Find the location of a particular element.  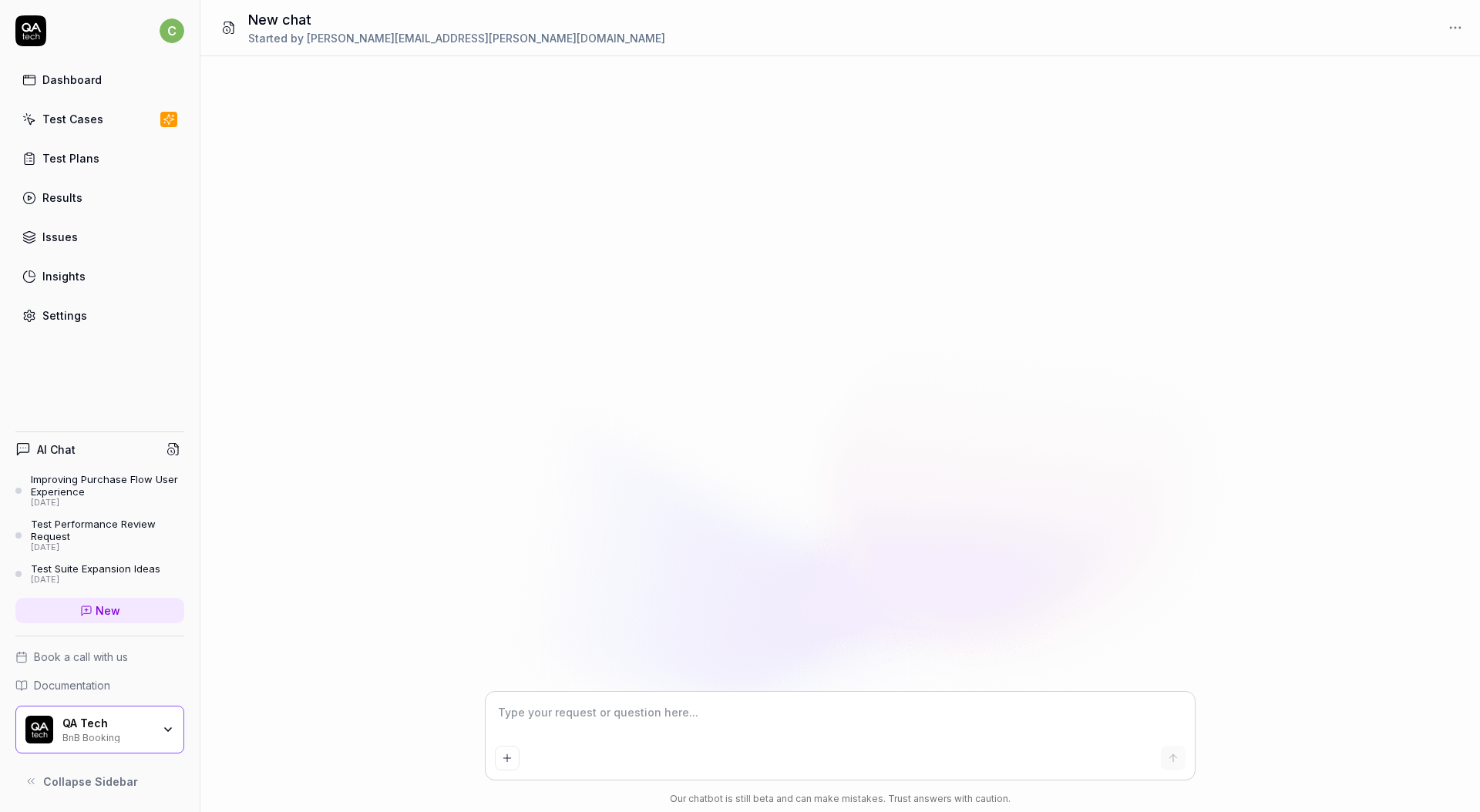

a: Results is located at coordinates (100, 197).